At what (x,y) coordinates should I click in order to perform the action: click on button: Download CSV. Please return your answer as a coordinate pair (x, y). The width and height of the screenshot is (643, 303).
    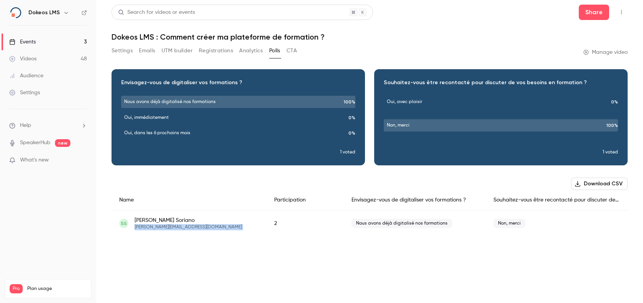
    Looking at the image, I should click on (599, 184).